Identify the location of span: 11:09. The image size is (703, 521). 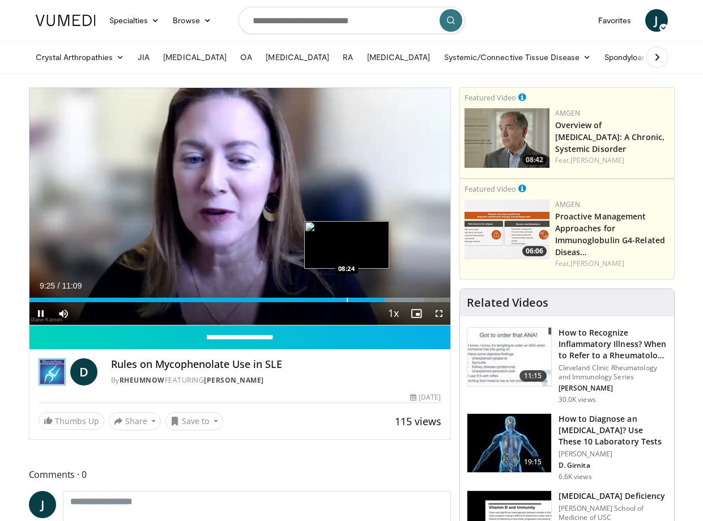
(71, 286).